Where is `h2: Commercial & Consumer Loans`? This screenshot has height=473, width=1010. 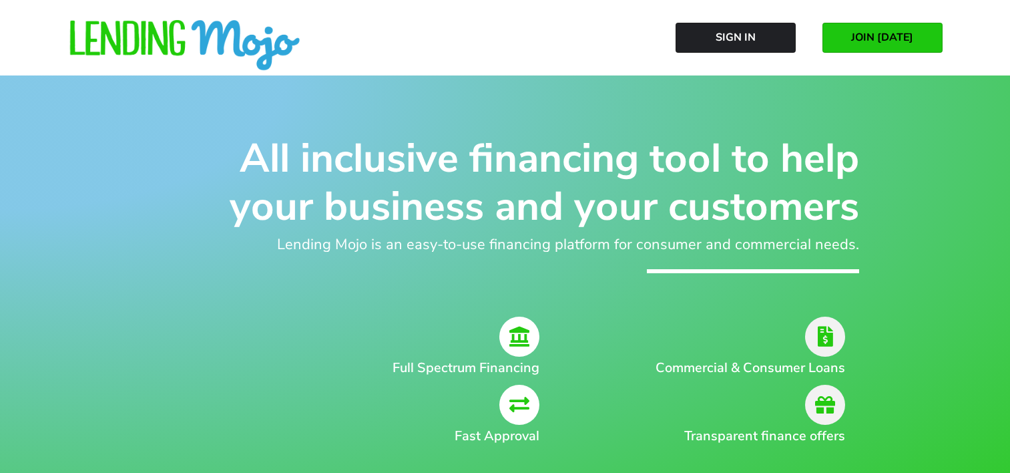 h2: Commercial & Consumer Loans is located at coordinates (739, 368).